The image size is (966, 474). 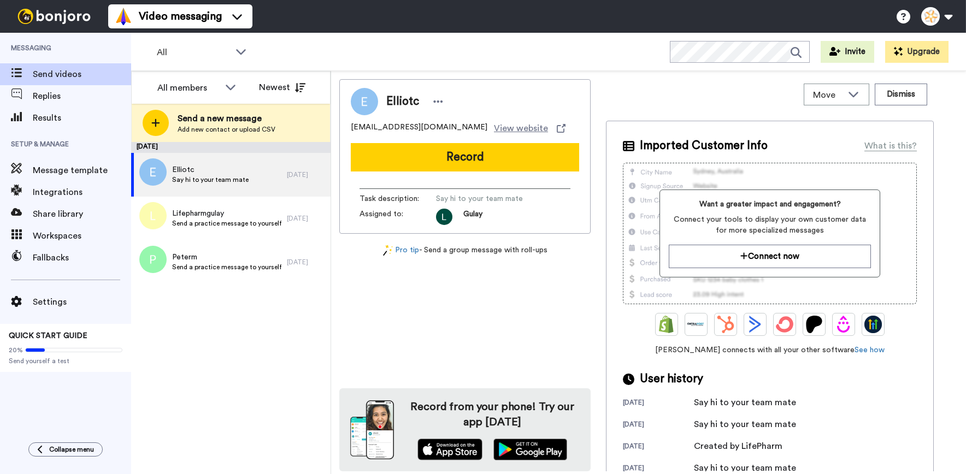 I want to click on button: Dismiss, so click(x=901, y=95).